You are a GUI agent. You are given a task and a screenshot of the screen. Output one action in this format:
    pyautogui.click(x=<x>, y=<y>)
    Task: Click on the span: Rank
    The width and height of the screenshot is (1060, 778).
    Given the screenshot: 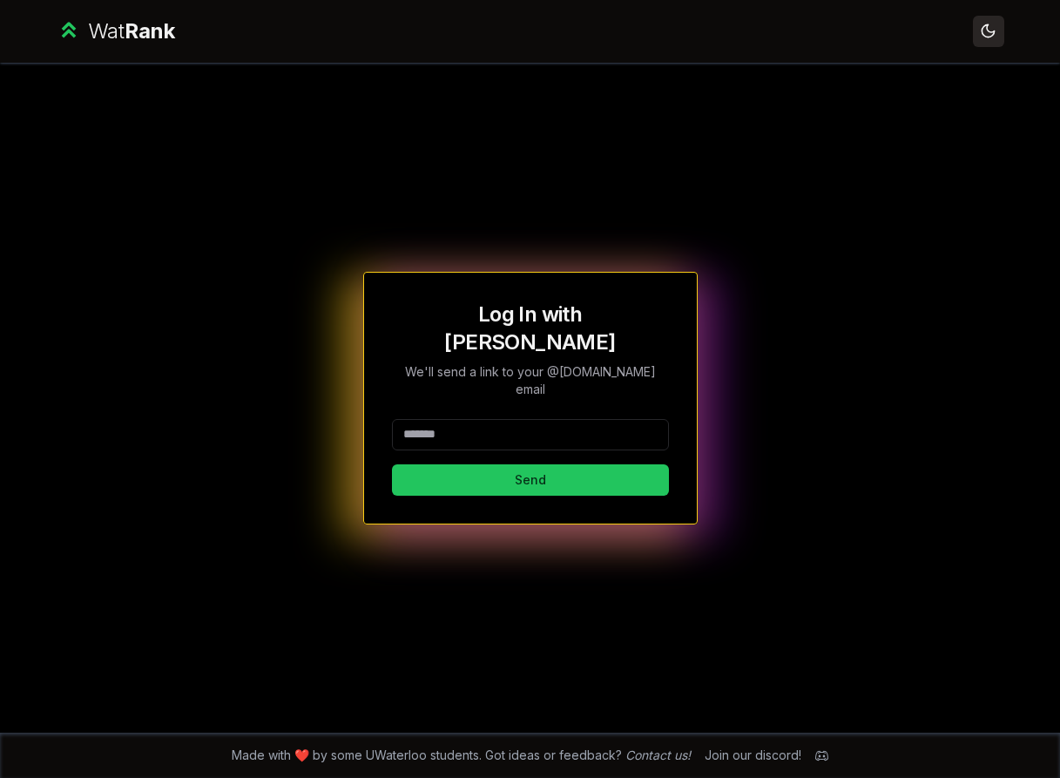 What is the action you would take?
    pyautogui.click(x=150, y=30)
    